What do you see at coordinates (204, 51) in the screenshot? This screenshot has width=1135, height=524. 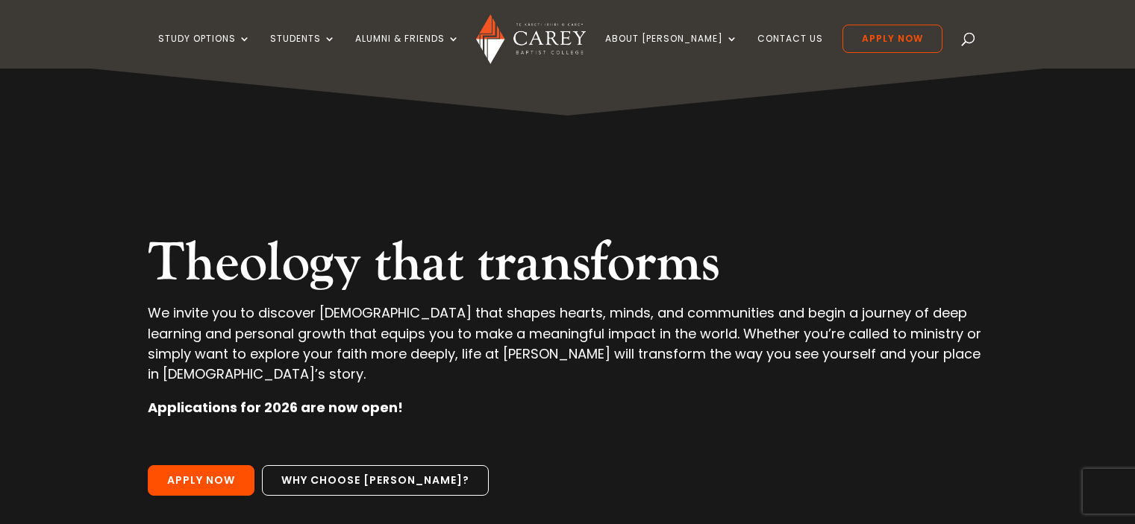 I see `a: Study Options` at bounding box center [204, 51].